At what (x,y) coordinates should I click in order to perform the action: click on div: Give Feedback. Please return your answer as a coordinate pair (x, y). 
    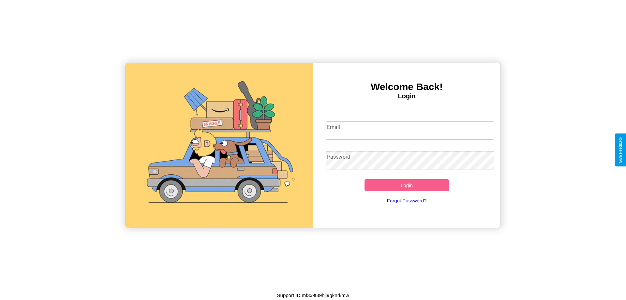
    Looking at the image, I should click on (621, 150).